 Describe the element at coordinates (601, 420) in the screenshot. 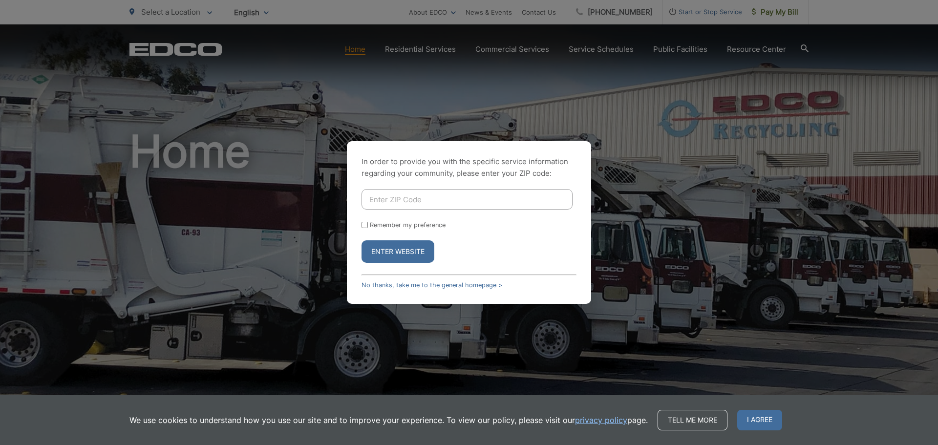

I see `a: privacy policy` at that location.